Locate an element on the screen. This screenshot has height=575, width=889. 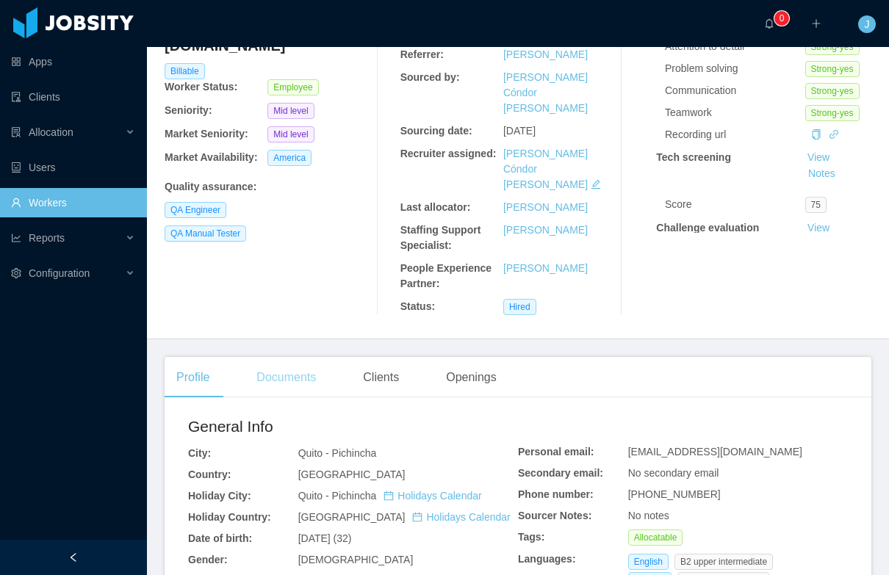
b: People Experience Partner: is located at coordinates (446, 276).